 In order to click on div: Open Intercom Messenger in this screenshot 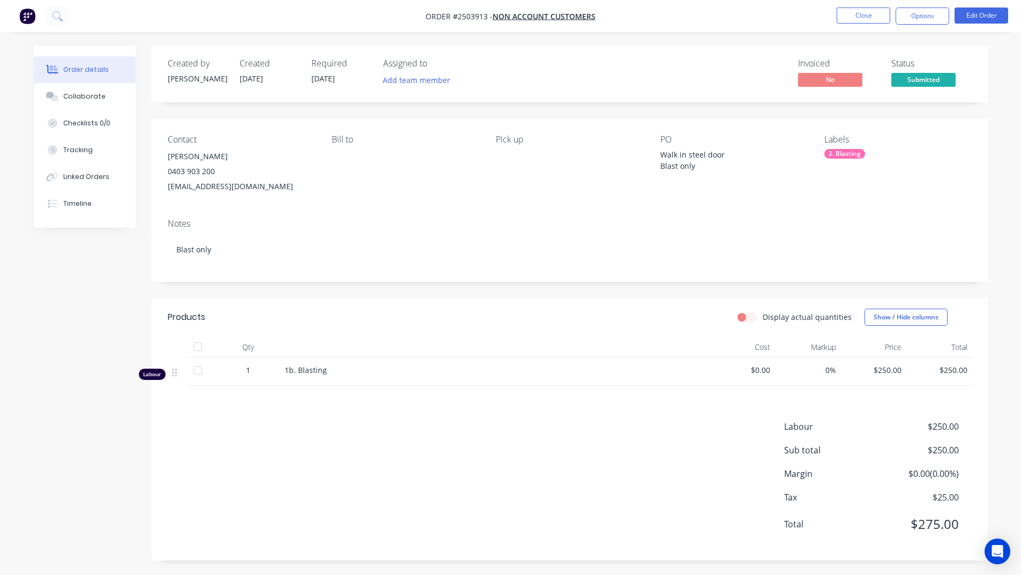, I will do `click(997, 551)`.